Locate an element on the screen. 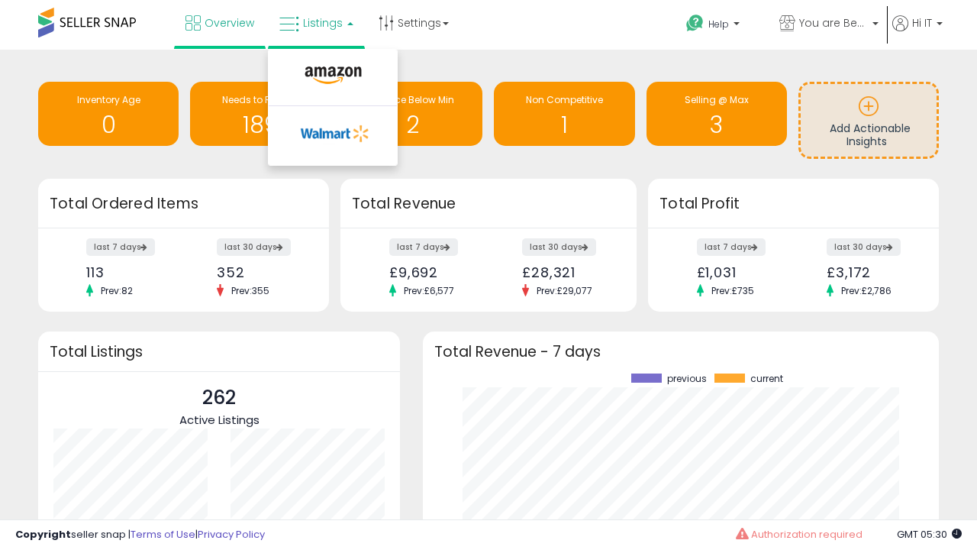  span: BB Price Below Min is located at coordinates (412, 99).